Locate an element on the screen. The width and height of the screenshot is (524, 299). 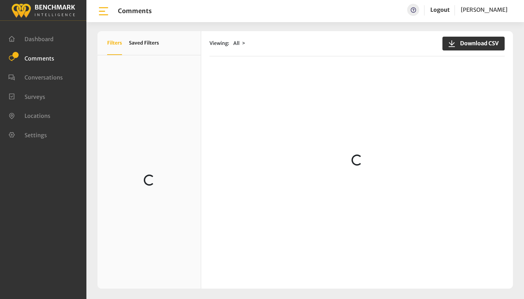
a: Comments is located at coordinates (31, 58).